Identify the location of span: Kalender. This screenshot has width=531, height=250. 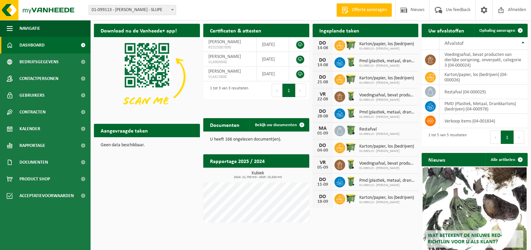
(30, 129).